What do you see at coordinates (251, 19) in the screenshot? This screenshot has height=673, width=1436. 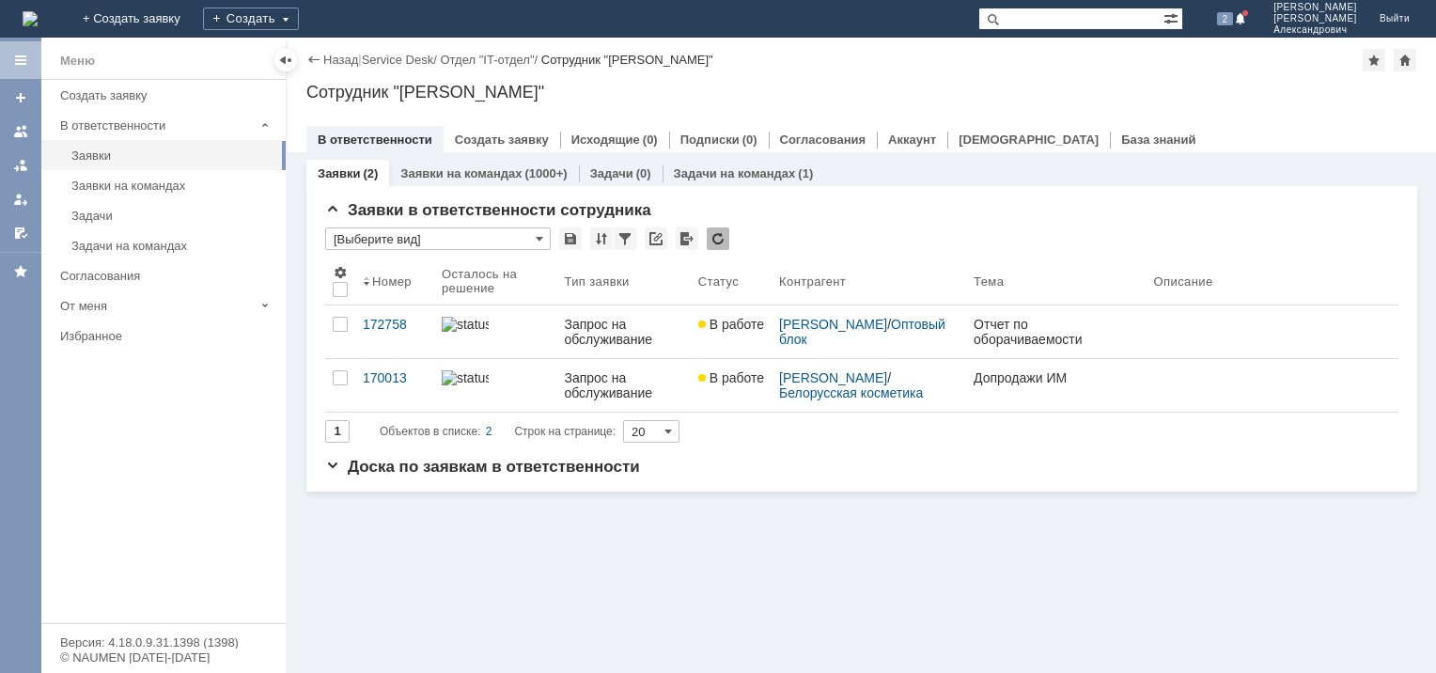 I see `div: Создать` at bounding box center [251, 19].